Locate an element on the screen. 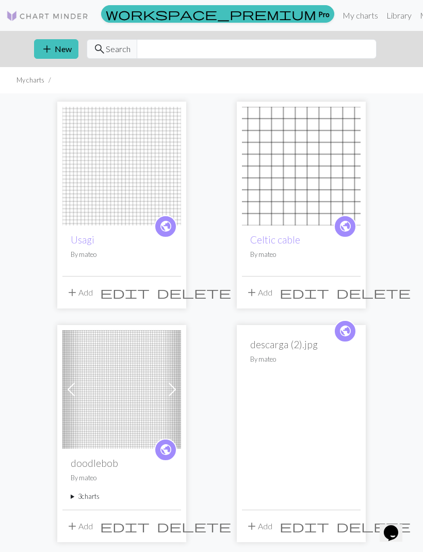 The height and width of the screenshot is (552, 423). a: doodlebob is located at coordinates (122, 388).